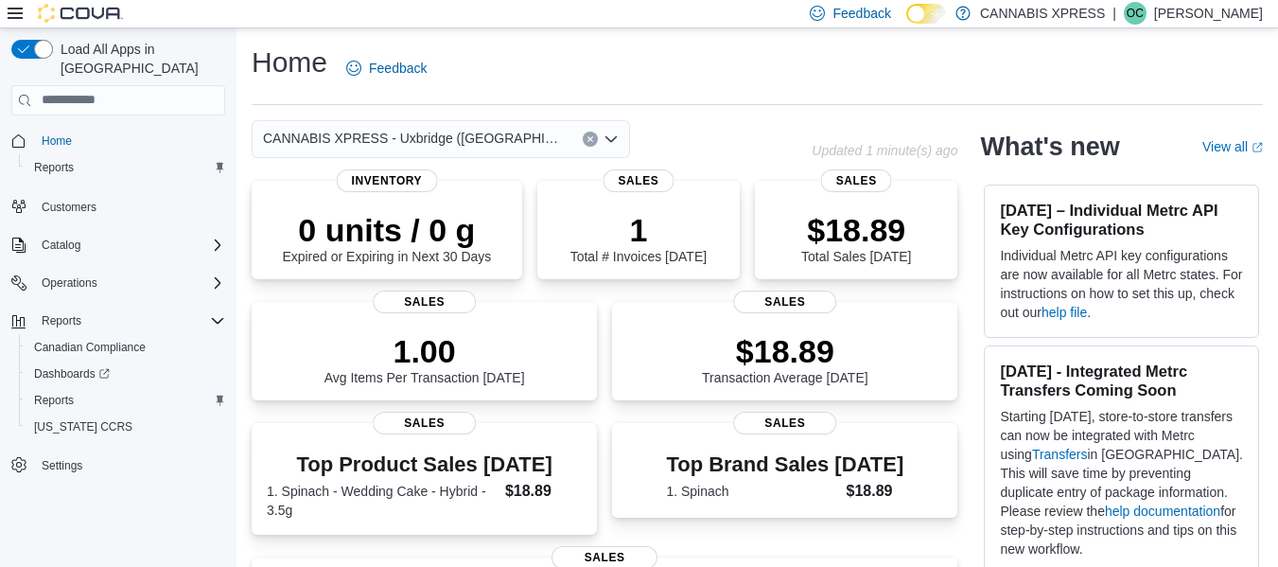 The image size is (1278, 567). What do you see at coordinates (590, 139) in the screenshot?
I see `button: Clear input` at bounding box center [590, 139].